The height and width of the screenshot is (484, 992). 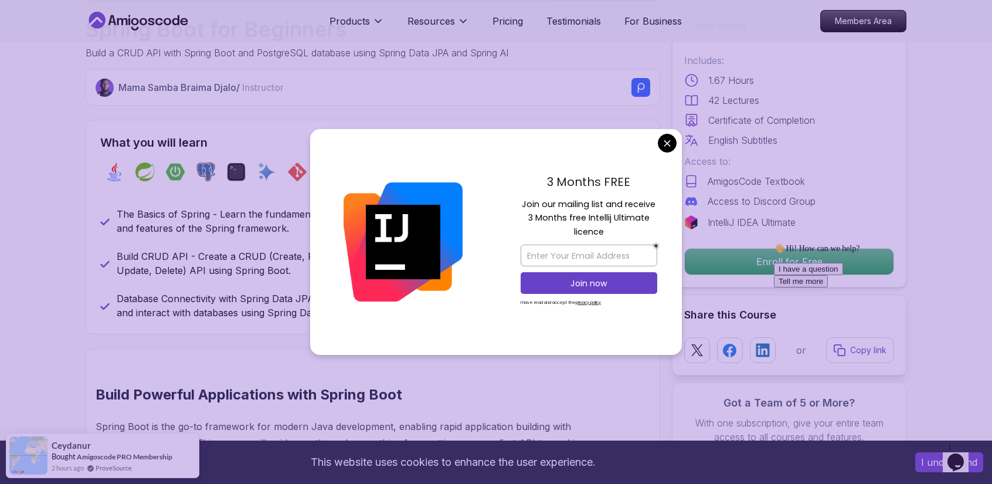 What do you see at coordinates (67, 467) in the screenshot?
I see `span: 2 hours ago` at bounding box center [67, 467].